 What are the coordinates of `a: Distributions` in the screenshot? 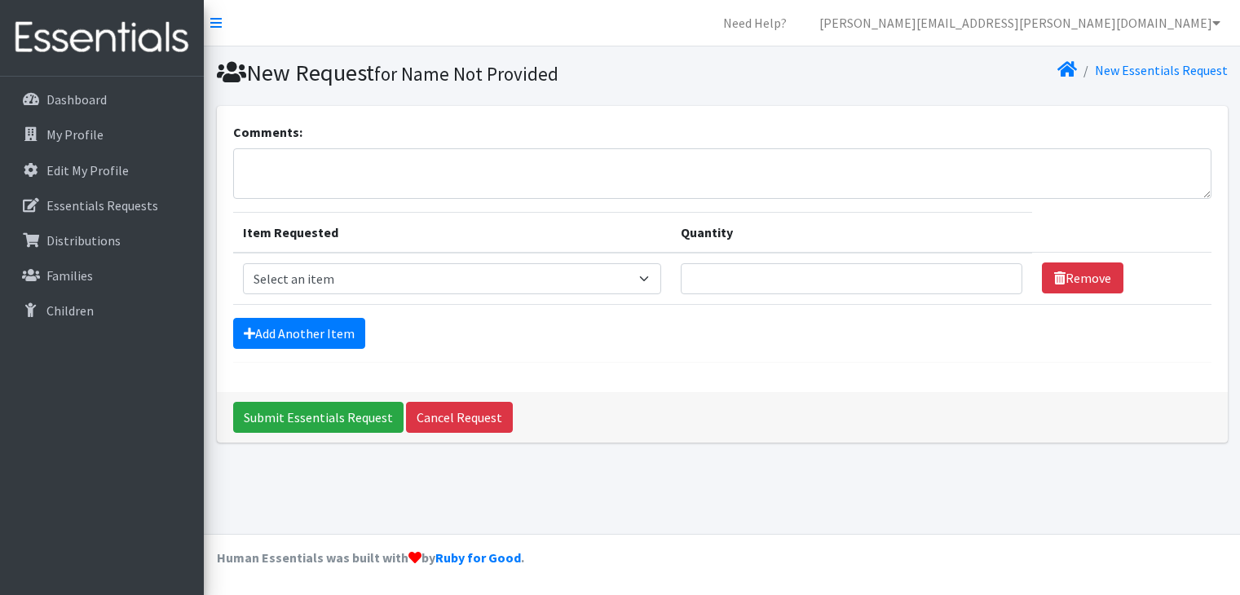 It's located at (102, 241).